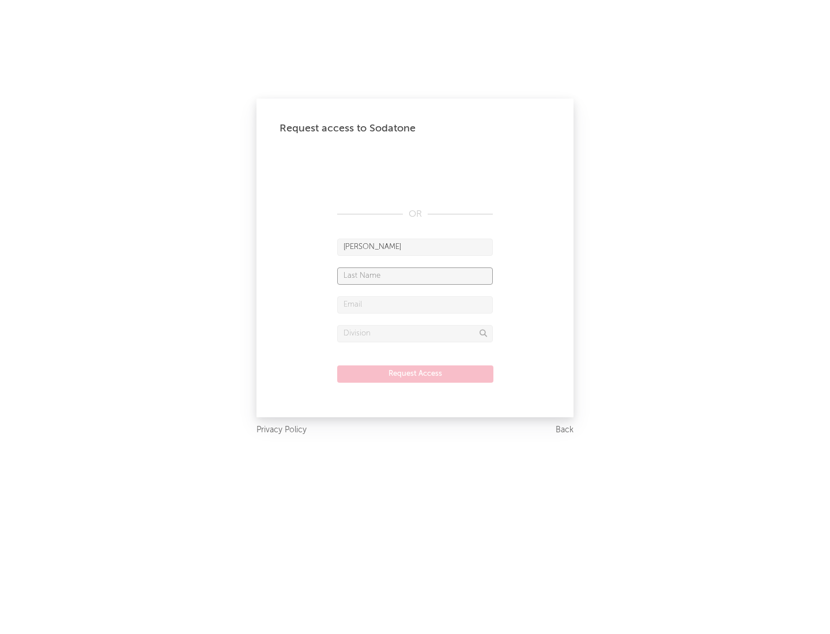  Describe the element at coordinates (415, 247) in the screenshot. I see `input: First Name` at that location.